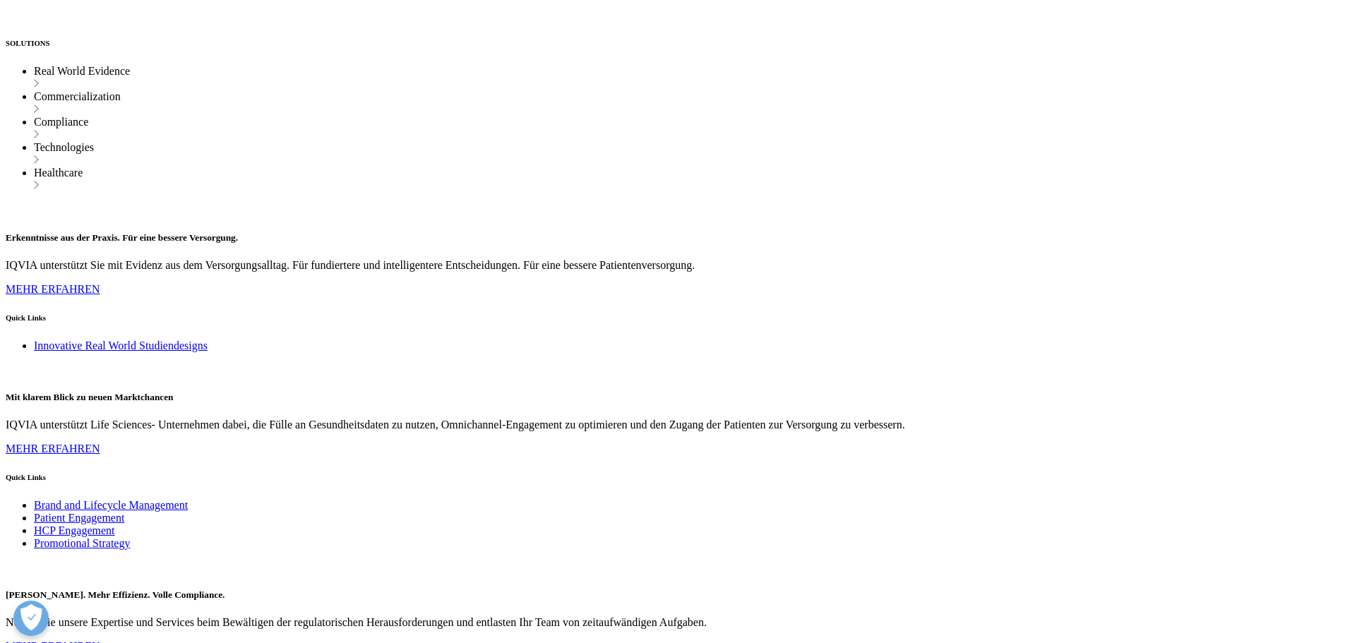  Describe the element at coordinates (686, 129) in the screenshot. I see `li: Compliance` at that location.